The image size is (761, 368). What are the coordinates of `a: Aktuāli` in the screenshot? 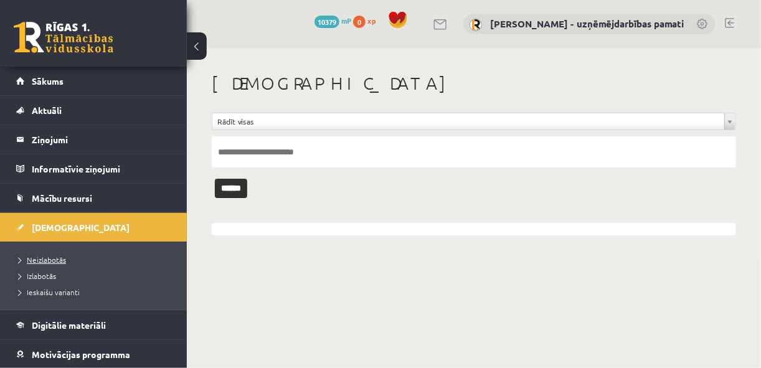 It's located at (93, 110).